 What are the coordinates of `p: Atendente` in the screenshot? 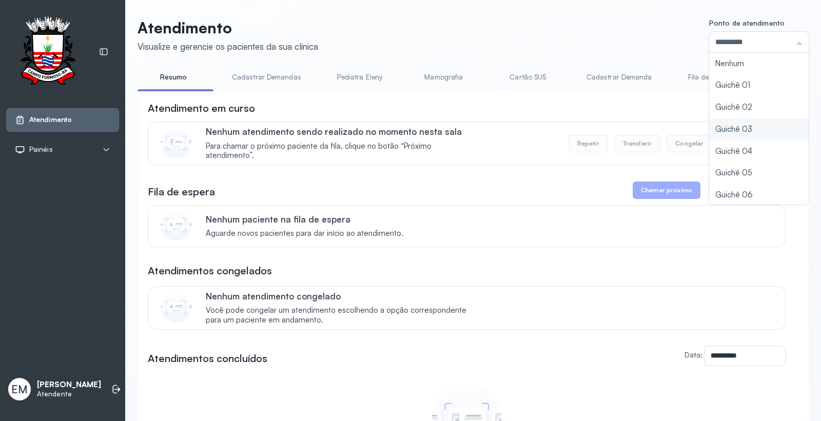 It's located at (69, 394).